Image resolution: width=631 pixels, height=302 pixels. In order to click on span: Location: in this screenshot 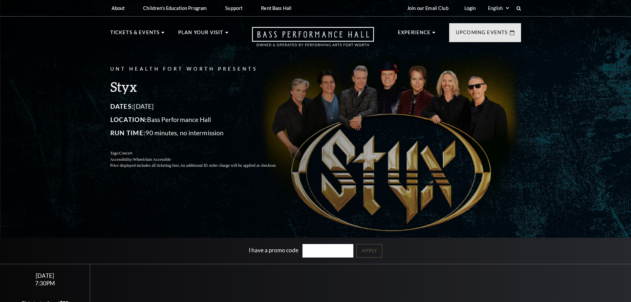, I will do `click(129, 119)`.